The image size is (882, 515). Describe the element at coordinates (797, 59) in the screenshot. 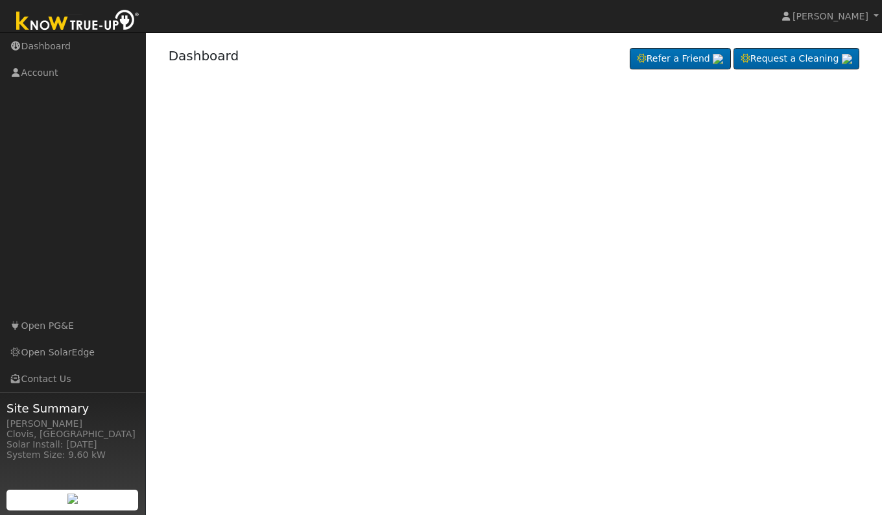

I see `a: Request a Cleaning` at that location.